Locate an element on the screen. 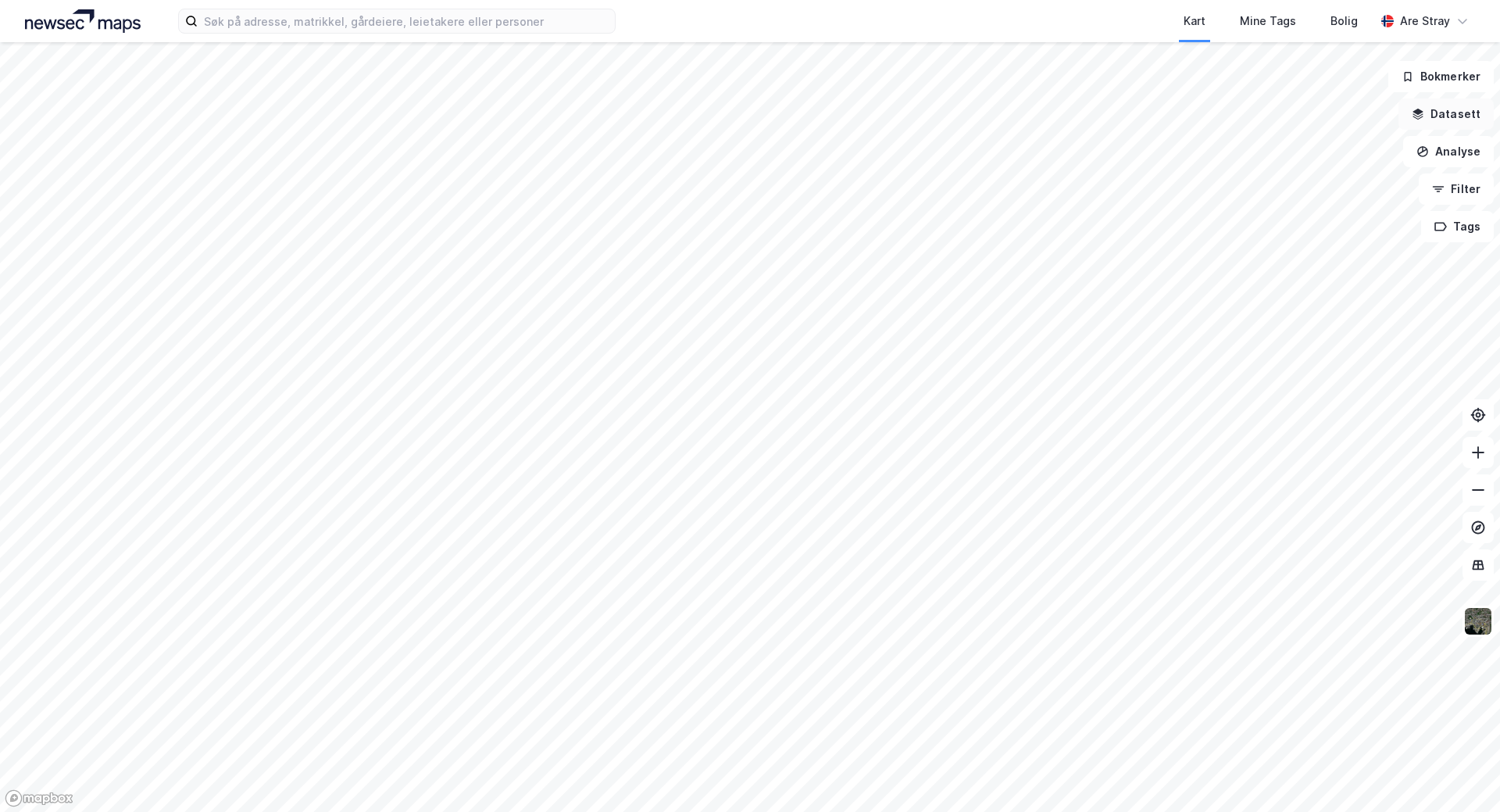 This screenshot has height=812, width=1500. img: 9k= is located at coordinates (1478, 621).